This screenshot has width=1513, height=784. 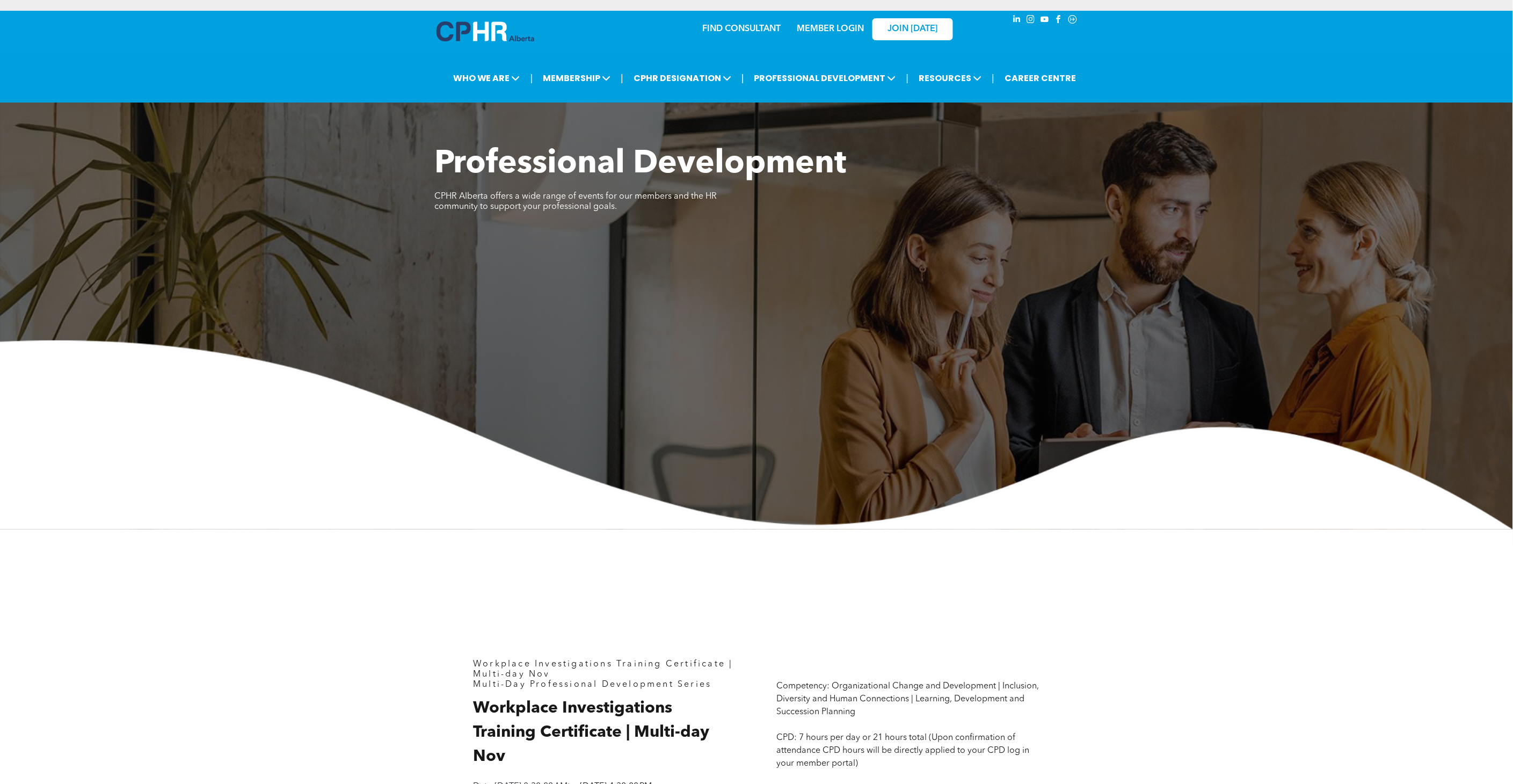 What do you see at coordinates (825, 78) in the screenshot?
I see `span: PROFESSIONAL DEVELOPMENT` at bounding box center [825, 78].